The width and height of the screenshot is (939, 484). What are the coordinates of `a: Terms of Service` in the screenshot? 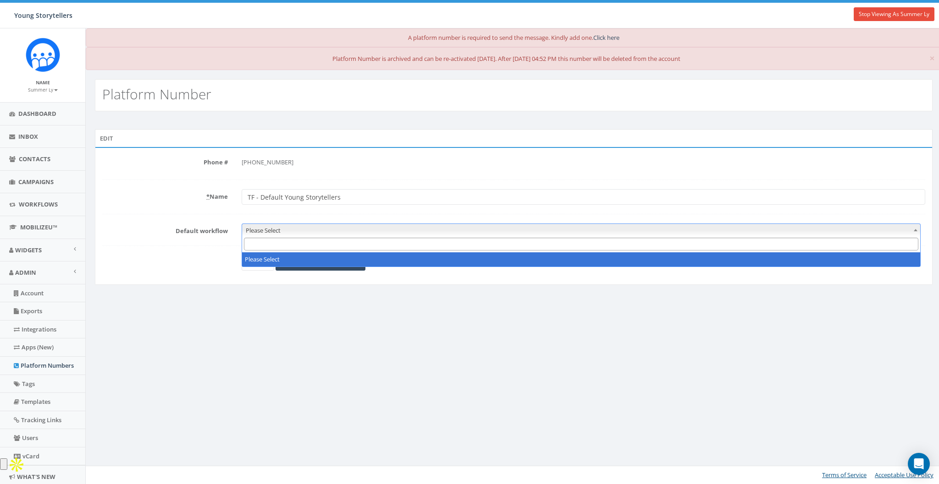 It's located at (844, 475).